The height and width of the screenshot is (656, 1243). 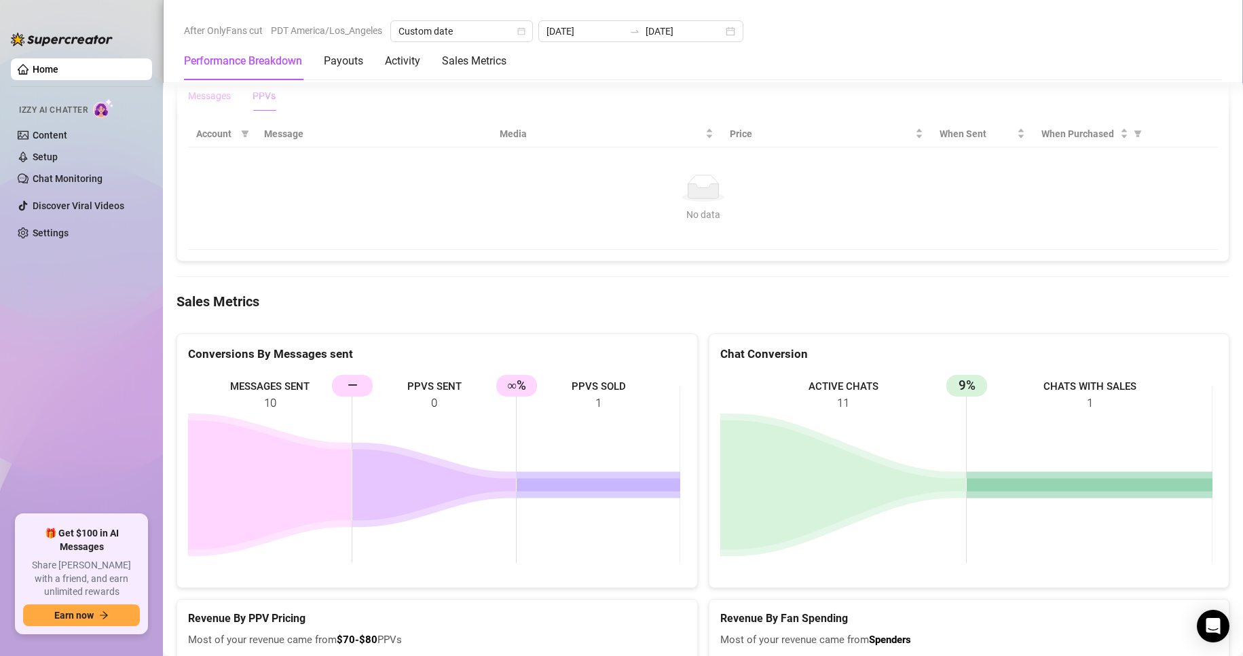 What do you see at coordinates (344, 61) in the screenshot?
I see `div: Payouts` at bounding box center [344, 61].